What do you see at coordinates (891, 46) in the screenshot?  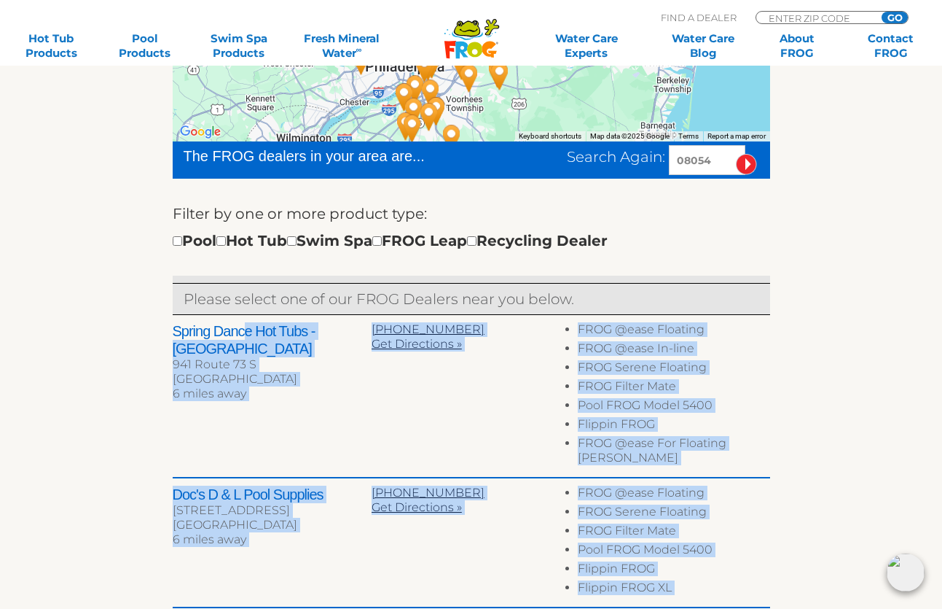 I see `a: ContactFROG` at bounding box center [891, 46].